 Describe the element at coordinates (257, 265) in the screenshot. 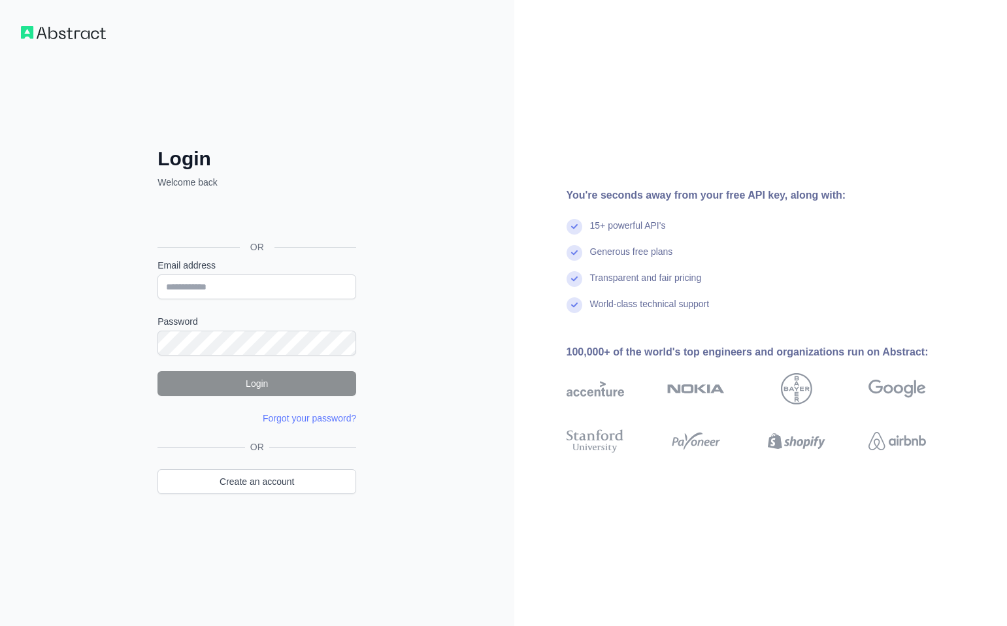

I see `label: Email address` at that location.